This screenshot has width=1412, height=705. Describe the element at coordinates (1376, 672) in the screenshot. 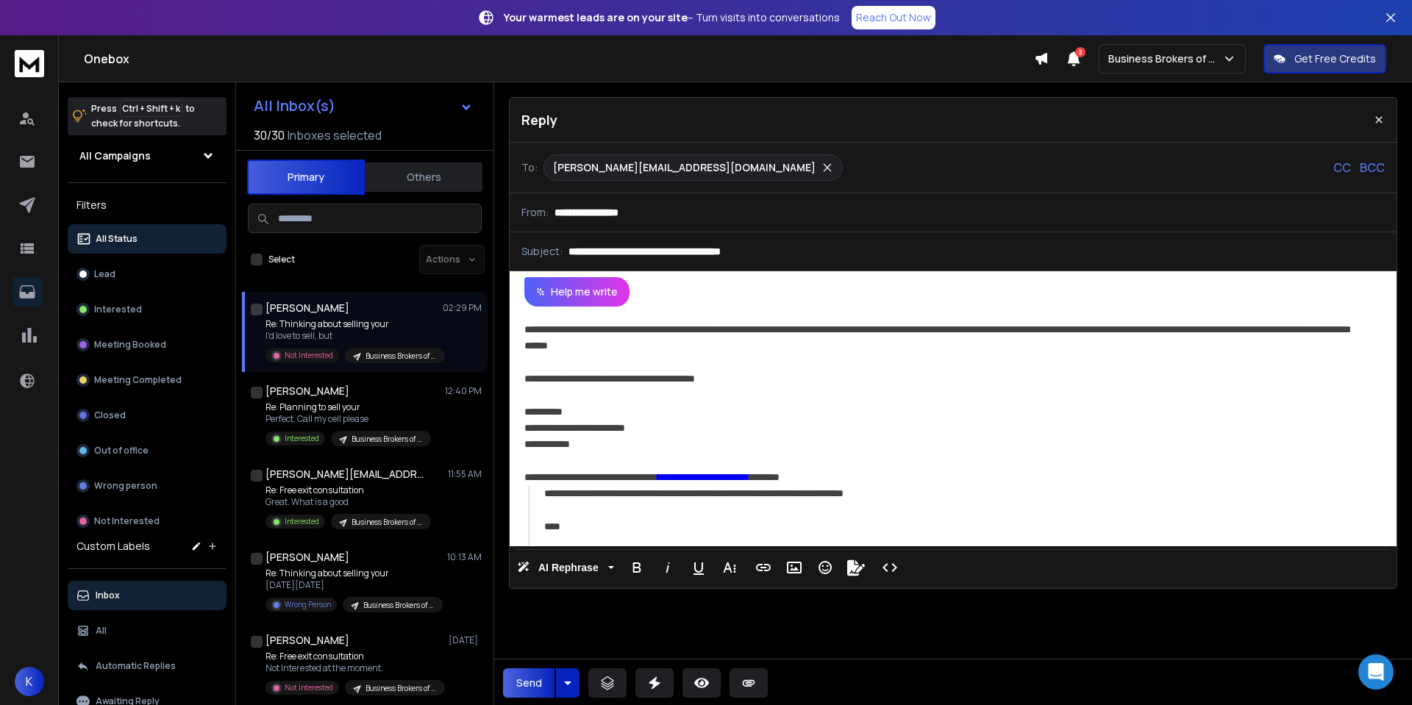

I see `div: Open Intercom Messenger` at that location.